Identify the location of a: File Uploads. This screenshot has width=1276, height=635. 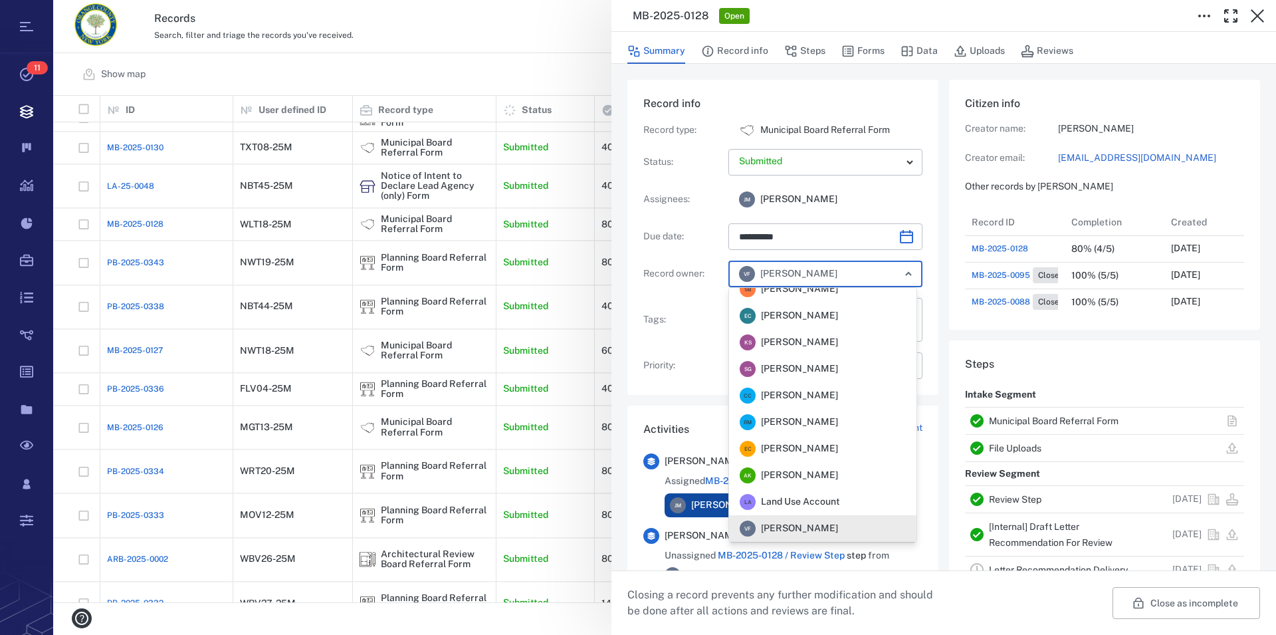
(1015, 448).